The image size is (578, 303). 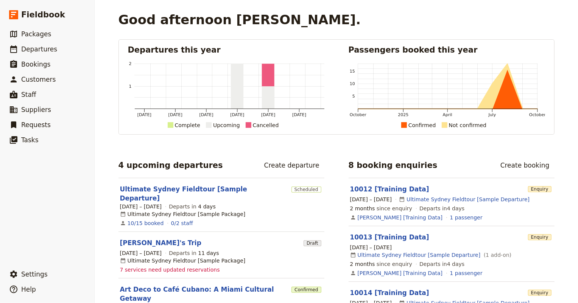 I want to click on a: 10013 [Training Data], so click(x=390, y=237).